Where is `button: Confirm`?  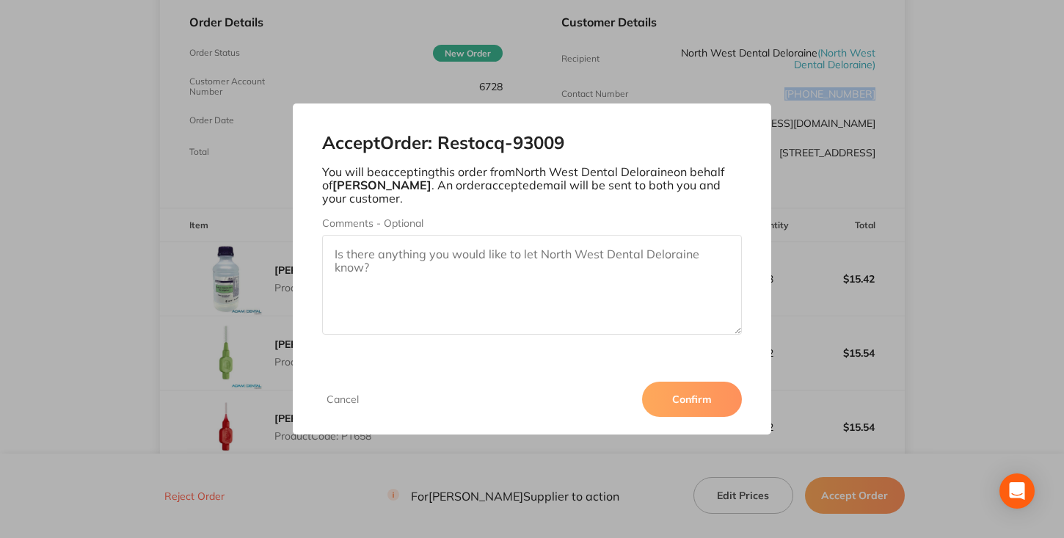 button: Confirm is located at coordinates (692, 399).